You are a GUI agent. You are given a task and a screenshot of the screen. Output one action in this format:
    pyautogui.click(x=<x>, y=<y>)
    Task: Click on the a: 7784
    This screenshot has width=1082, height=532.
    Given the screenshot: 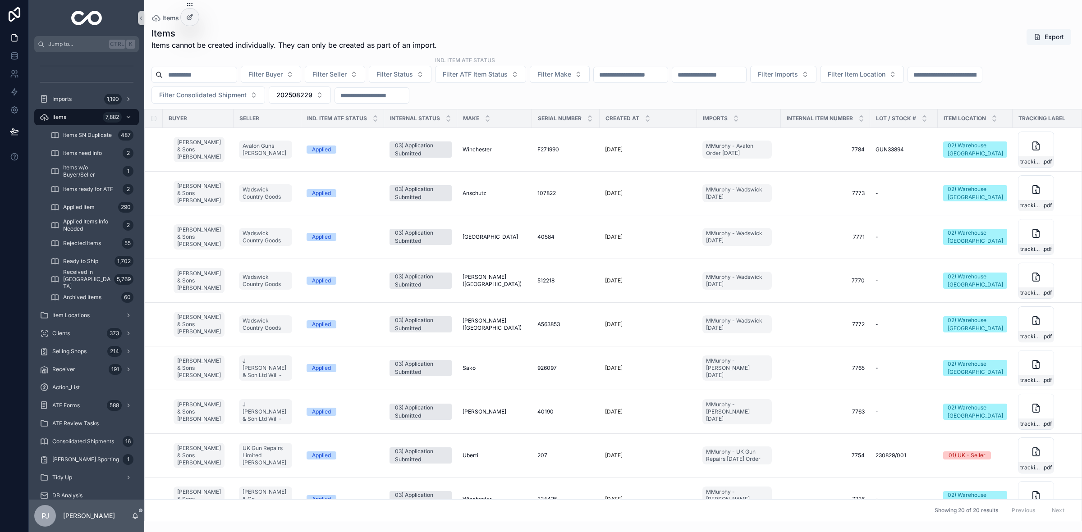 What is the action you would take?
    pyautogui.click(x=825, y=150)
    